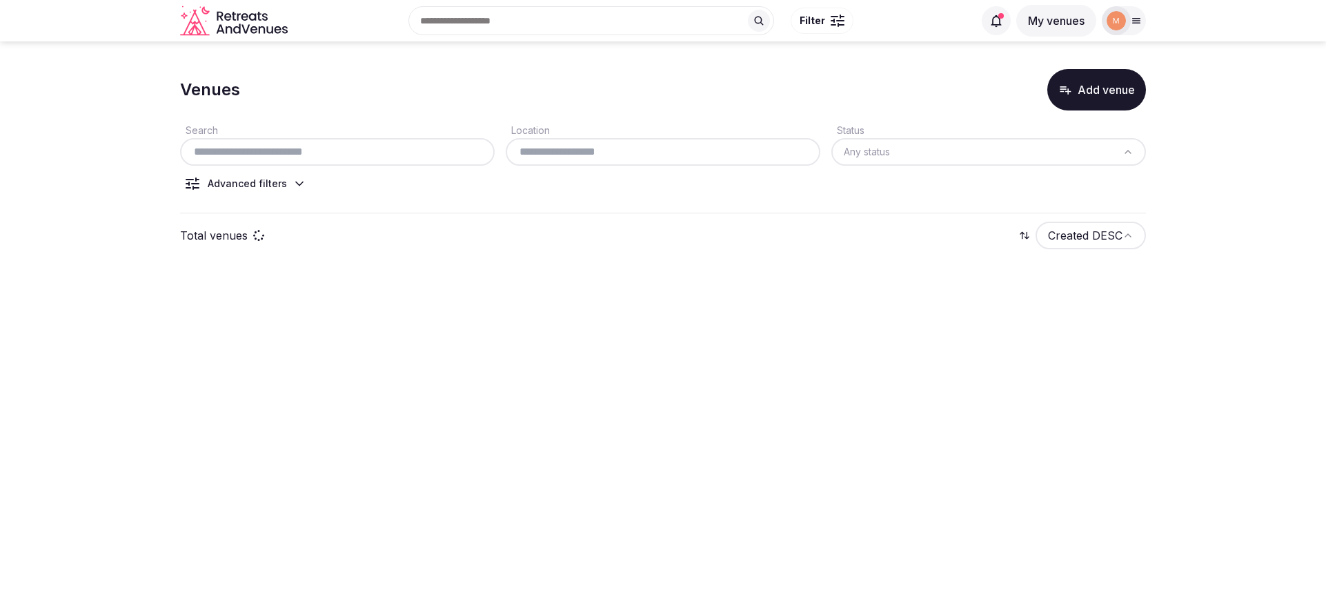 This screenshot has height=607, width=1326. I want to click on a: Visit the homepage, so click(235, 21).